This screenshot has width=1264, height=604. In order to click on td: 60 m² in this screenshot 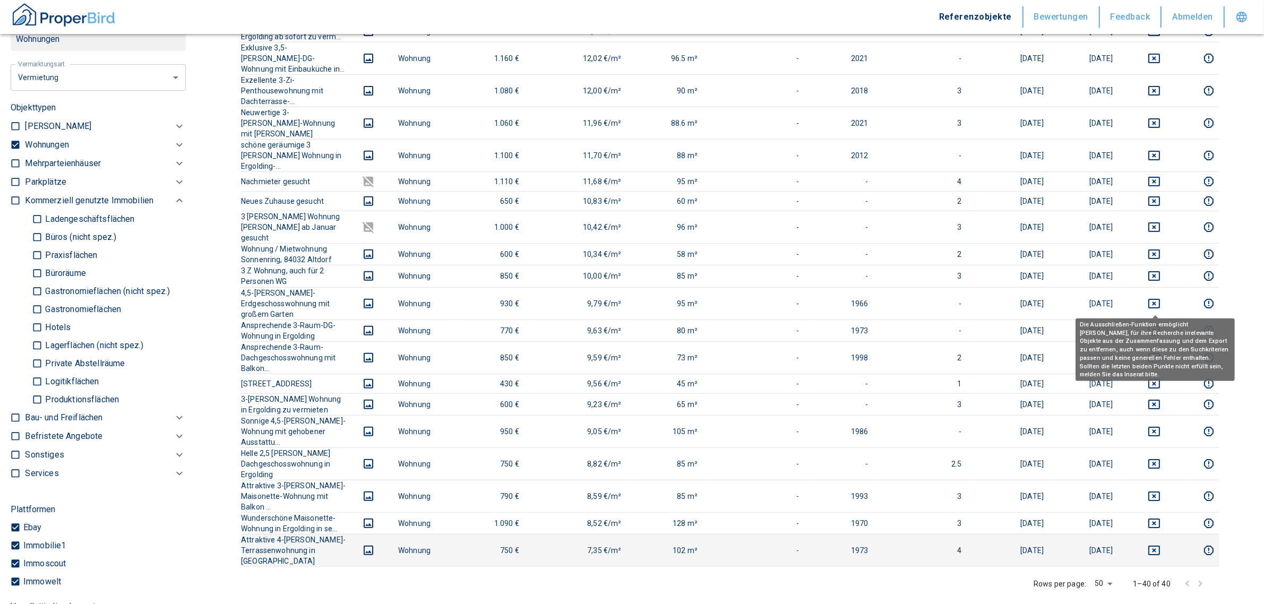, I will do `click(668, 201)`.